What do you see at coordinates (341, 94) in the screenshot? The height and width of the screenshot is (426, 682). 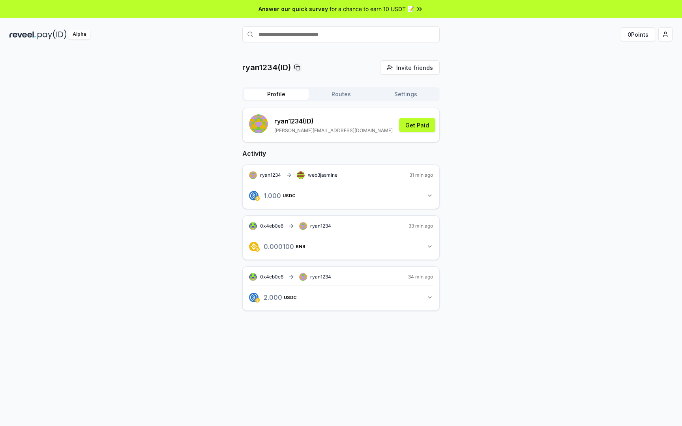 I see `button: Routes` at bounding box center [341, 94].